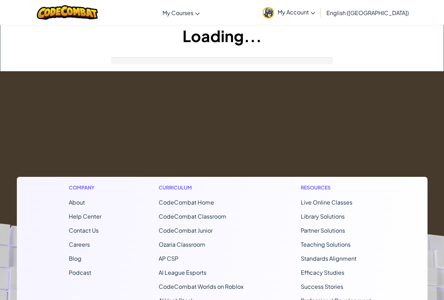 This screenshot has height=300, width=444. Describe the element at coordinates (322, 216) in the screenshot. I see `a: Library Solutions` at that location.